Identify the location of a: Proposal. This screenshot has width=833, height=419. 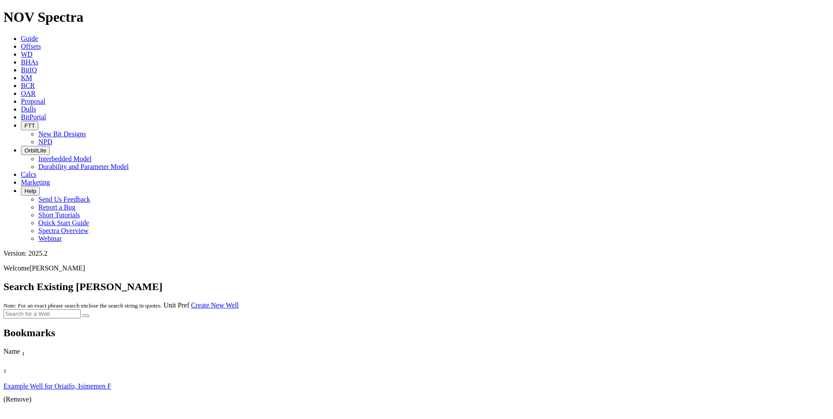
(33, 101).